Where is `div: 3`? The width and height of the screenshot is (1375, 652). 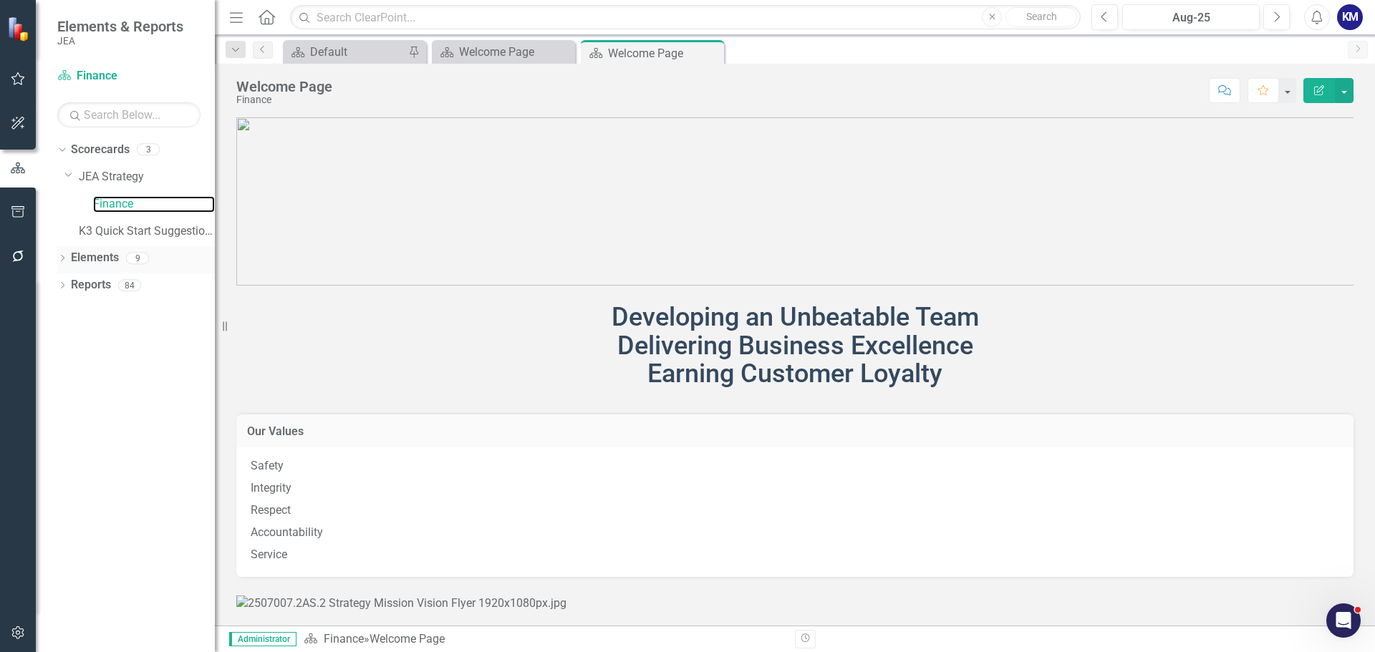
div: 3 is located at coordinates (148, 150).